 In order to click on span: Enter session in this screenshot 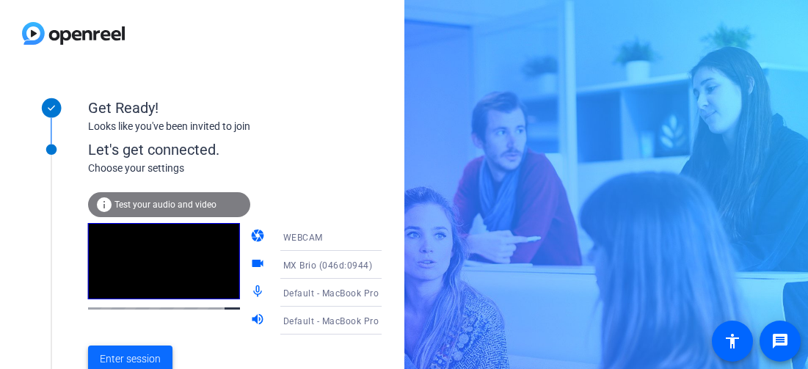, I will do `click(130, 359)`.